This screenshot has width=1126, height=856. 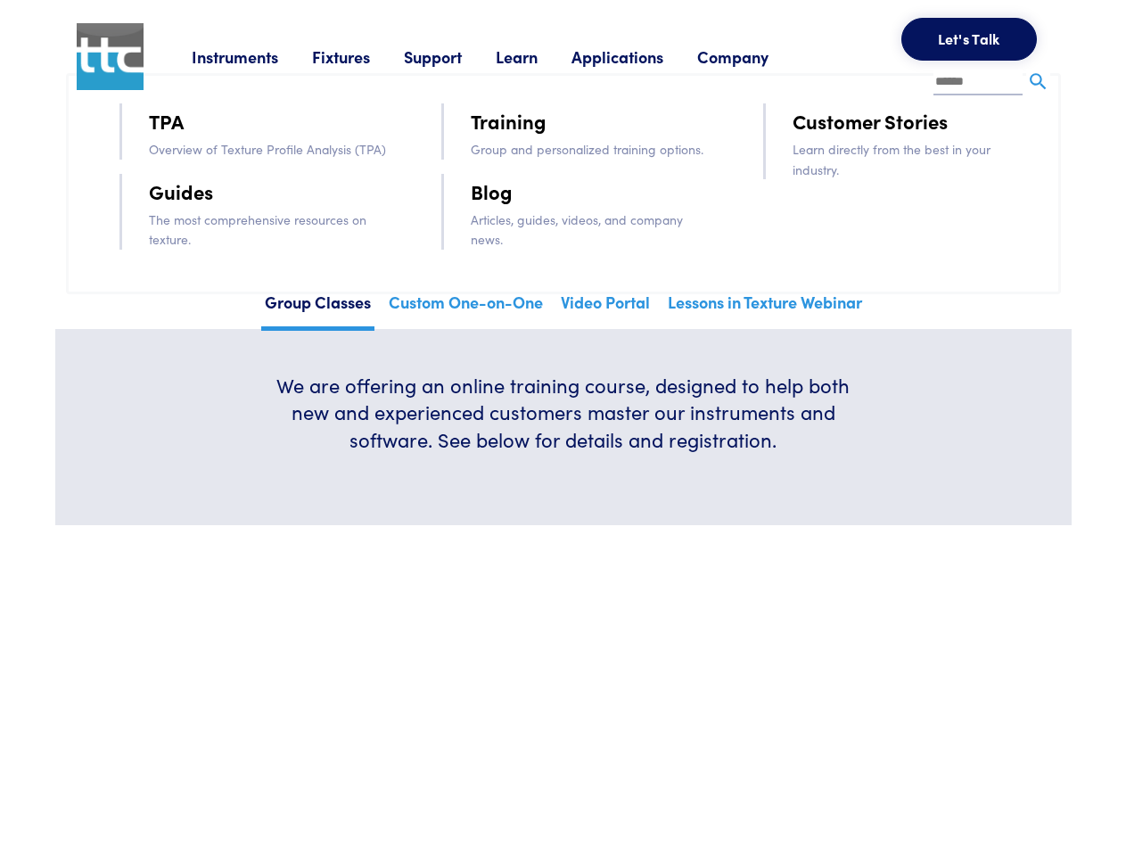 What do you see at coordinates (317, 309) in the screenshot?
I see `a: Group Classes` at bounding box center [317, 309].